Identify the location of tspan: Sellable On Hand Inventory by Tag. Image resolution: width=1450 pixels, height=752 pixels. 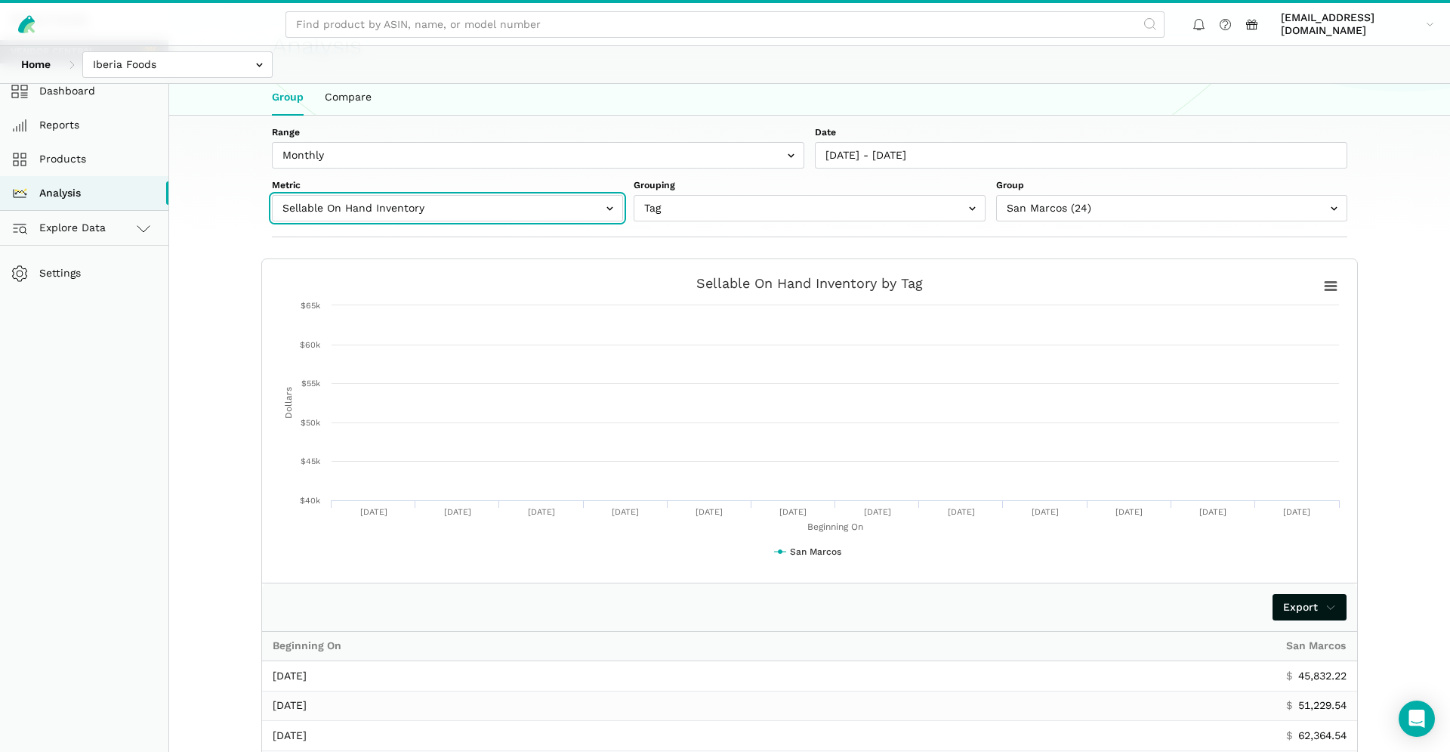
(810, 283).